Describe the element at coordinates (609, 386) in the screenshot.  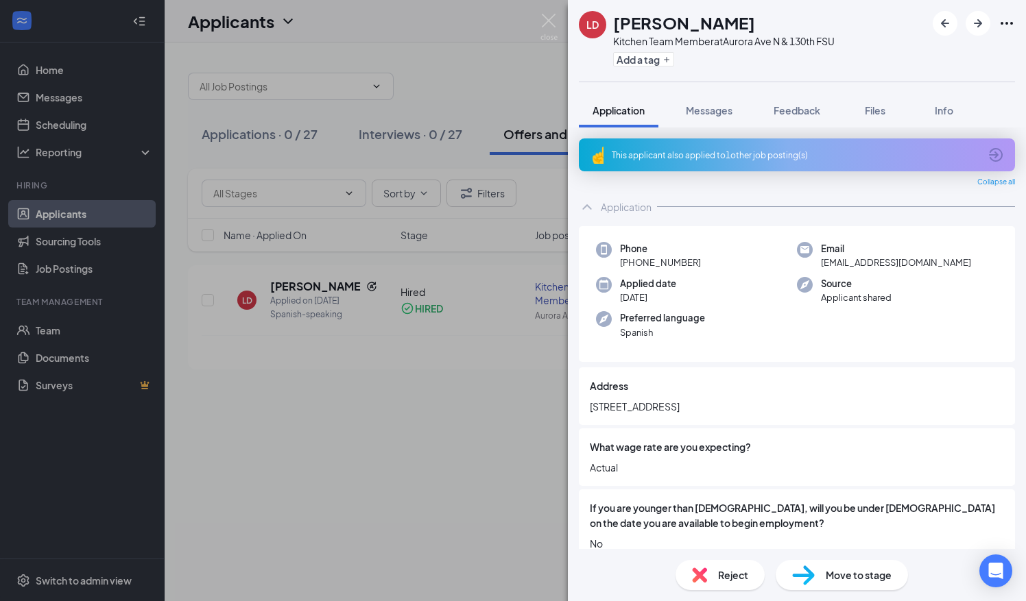
I see `span: Address` at that location.